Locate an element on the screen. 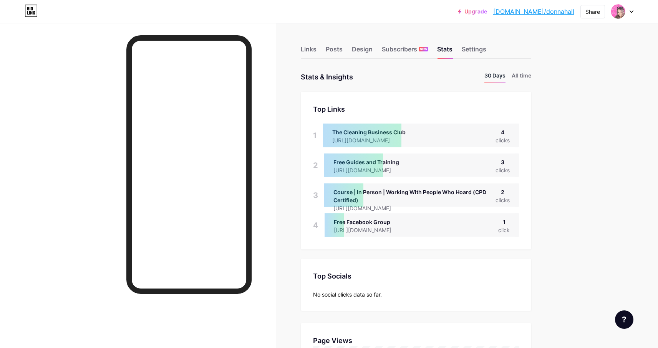 Image resolution: width=658 pixels, height=348 pixels. div: Page Views is located at coordinates (416, 340).